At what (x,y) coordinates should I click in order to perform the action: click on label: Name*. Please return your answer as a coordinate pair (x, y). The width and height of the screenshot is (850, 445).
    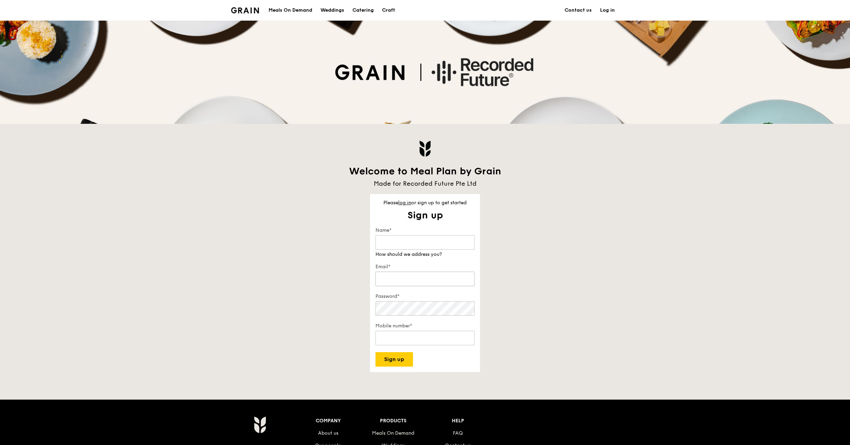
    Looking at the image, I should click on (425, 230).